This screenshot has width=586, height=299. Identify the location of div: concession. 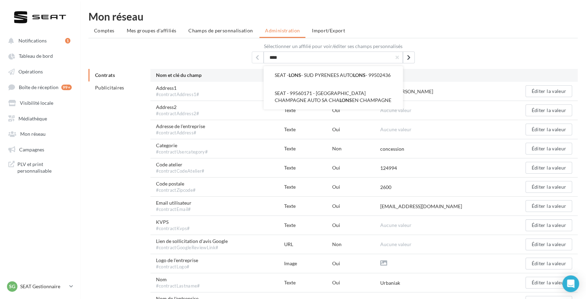
(392, 149).